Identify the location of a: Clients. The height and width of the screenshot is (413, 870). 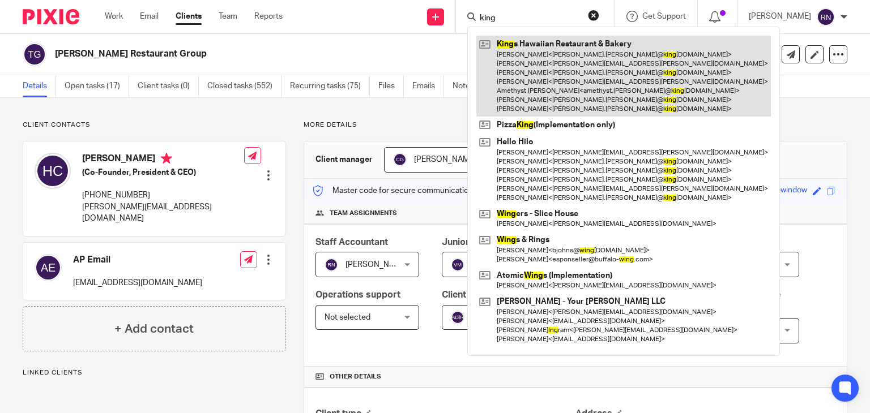
(189, 16).